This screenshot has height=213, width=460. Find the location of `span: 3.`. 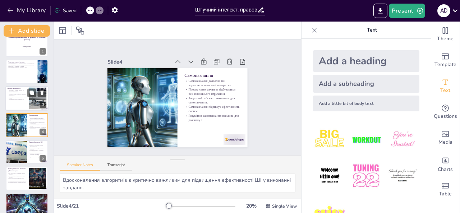

span: 3. is located at coordinates (27, 47).